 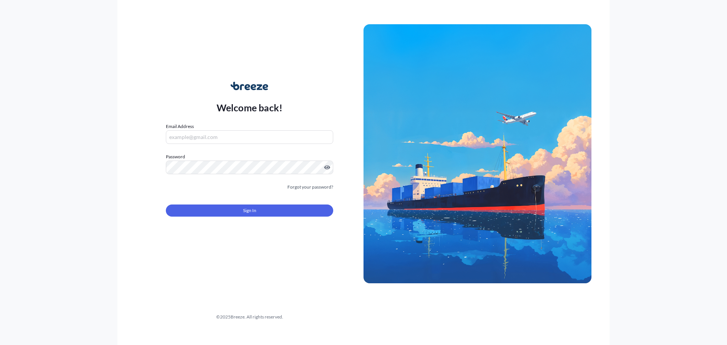 What do you see at coordinates (310, 187) in the screenshot?
I see `a: Forgot your password?` at bounding box center [310, 187].